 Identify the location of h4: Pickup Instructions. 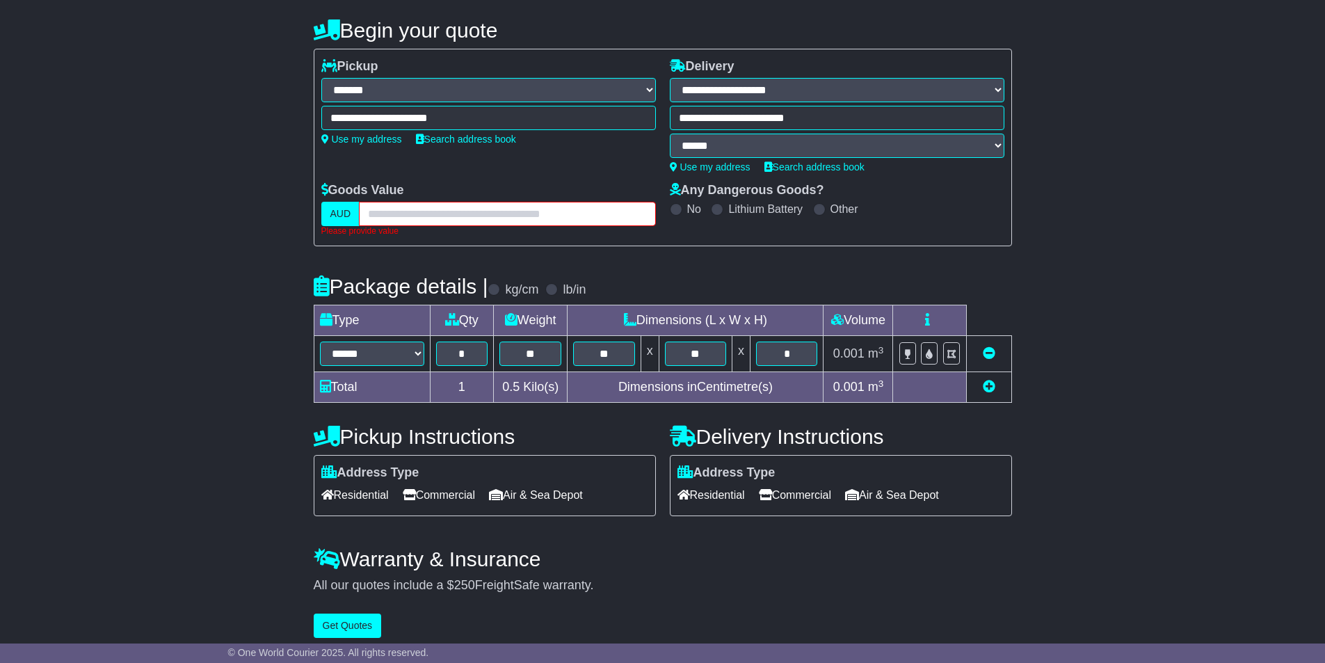
(485, 436).